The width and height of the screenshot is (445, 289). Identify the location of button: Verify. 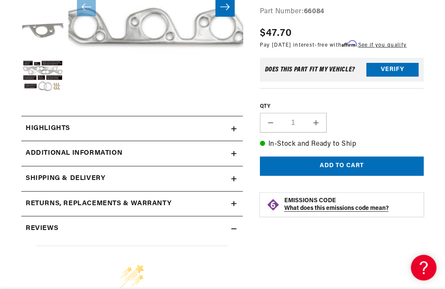
(393, 70).